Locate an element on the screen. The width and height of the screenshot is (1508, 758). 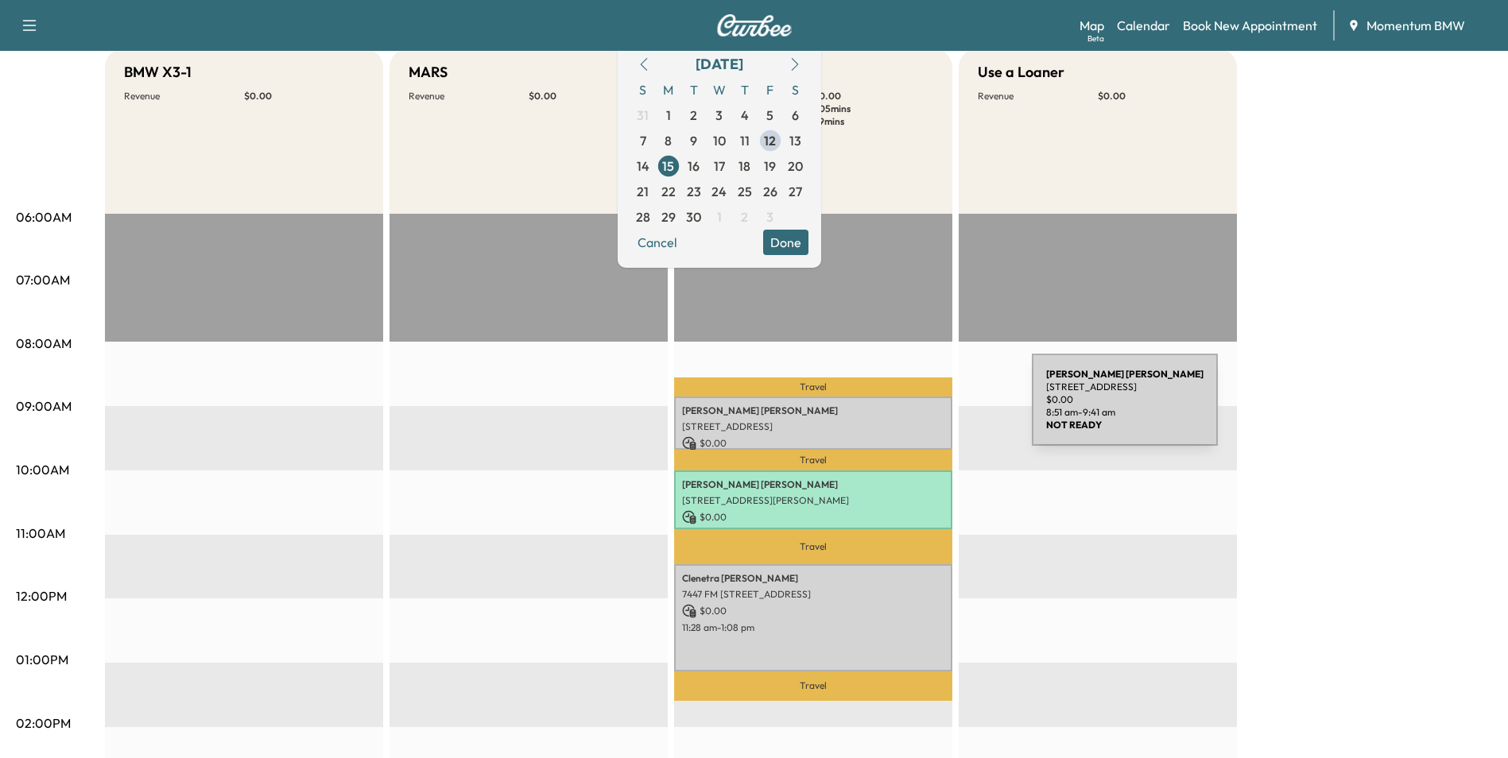
span: 21 is located at coordinates (642, 192).